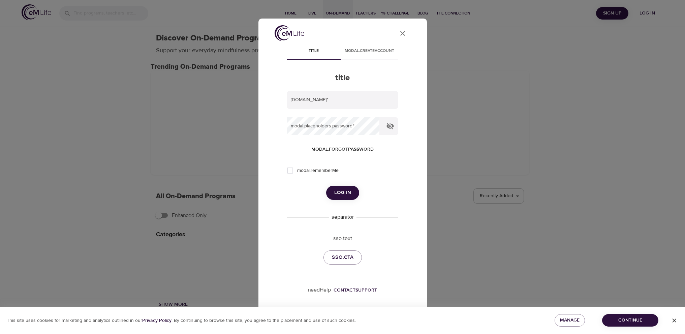  What do you see at coordinates (342, 238) in the screenshot?
I see `p: sso.text` at bounding box center [342, 238].